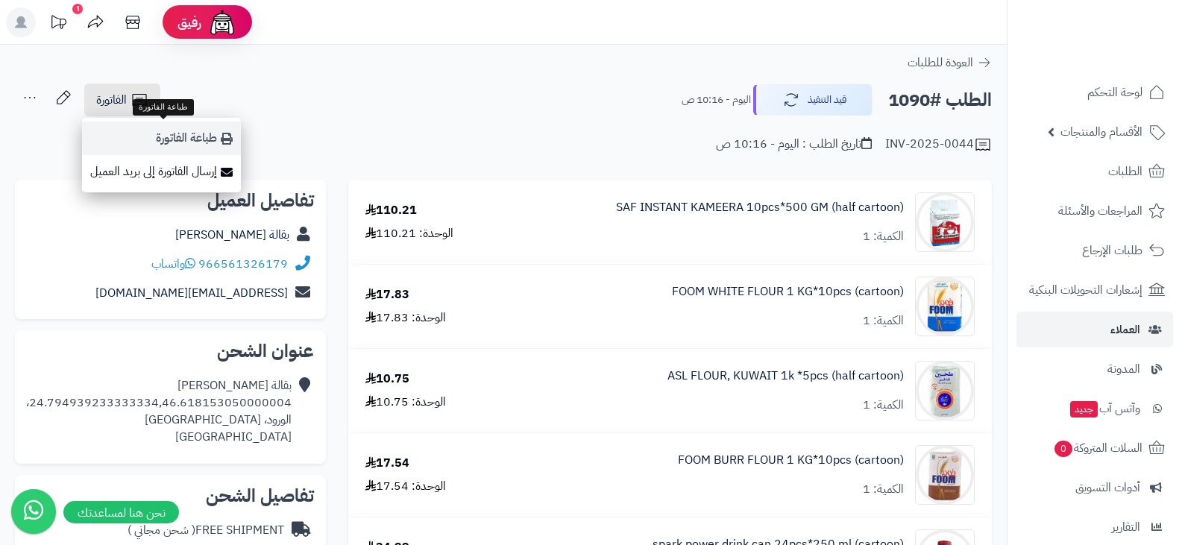  Describe the element at coordinates (406, 318) in the screenshot. I see `div: الوحدة: 17.83` at that location.